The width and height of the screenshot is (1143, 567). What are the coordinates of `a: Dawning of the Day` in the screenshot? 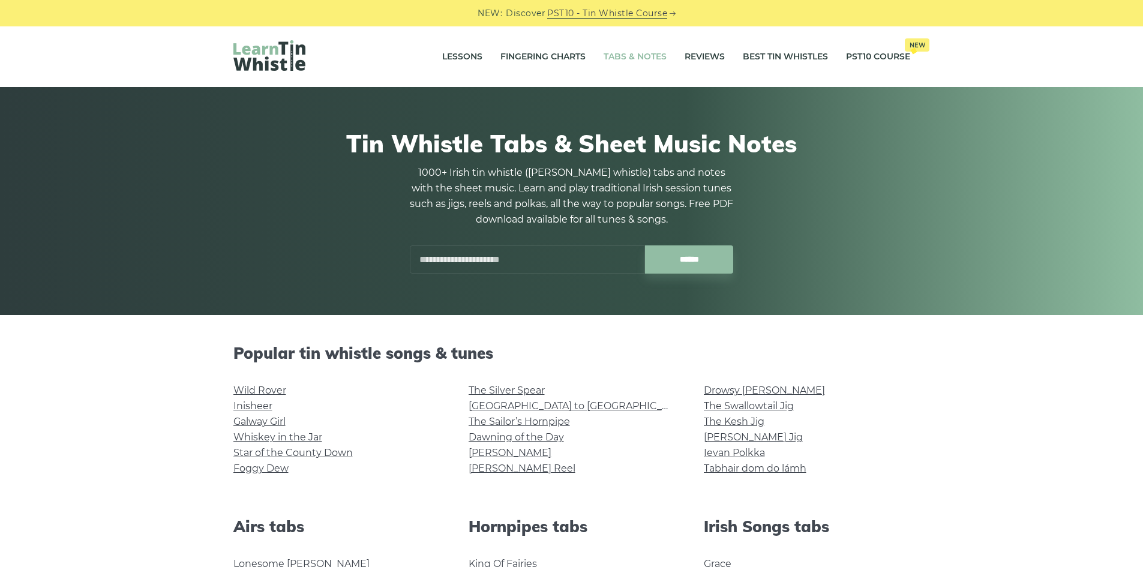 It's located at (516, 437).